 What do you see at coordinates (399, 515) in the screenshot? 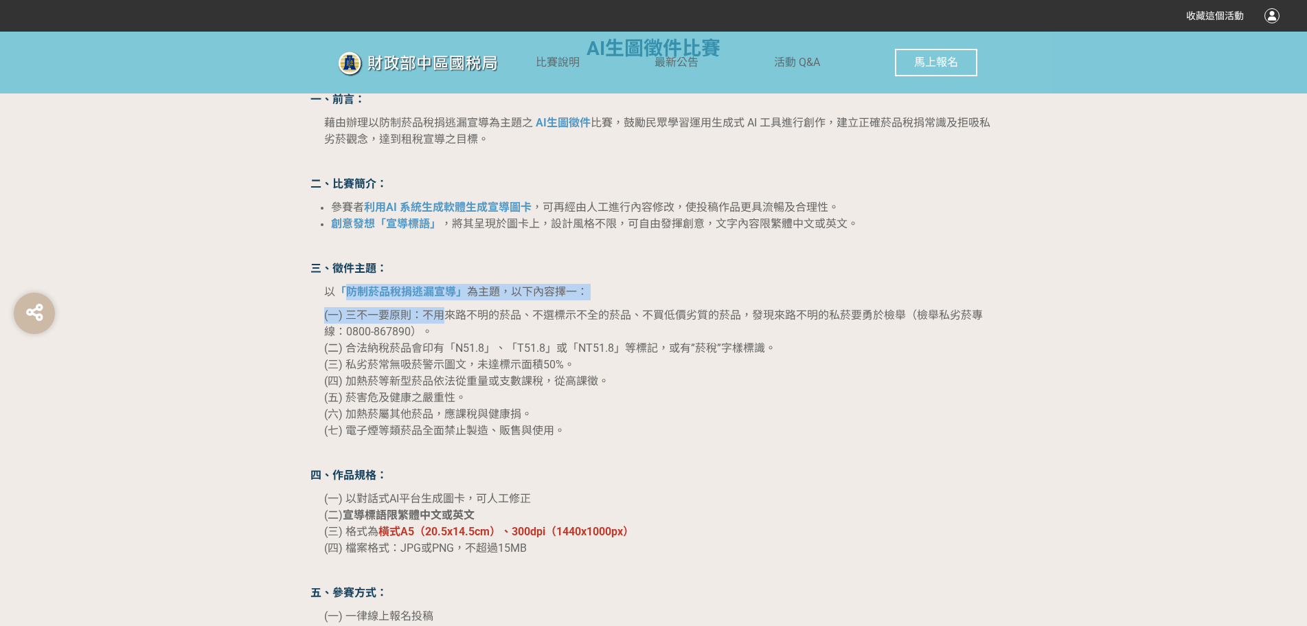
I see `span: (二)` at bounding box center [399, 515].